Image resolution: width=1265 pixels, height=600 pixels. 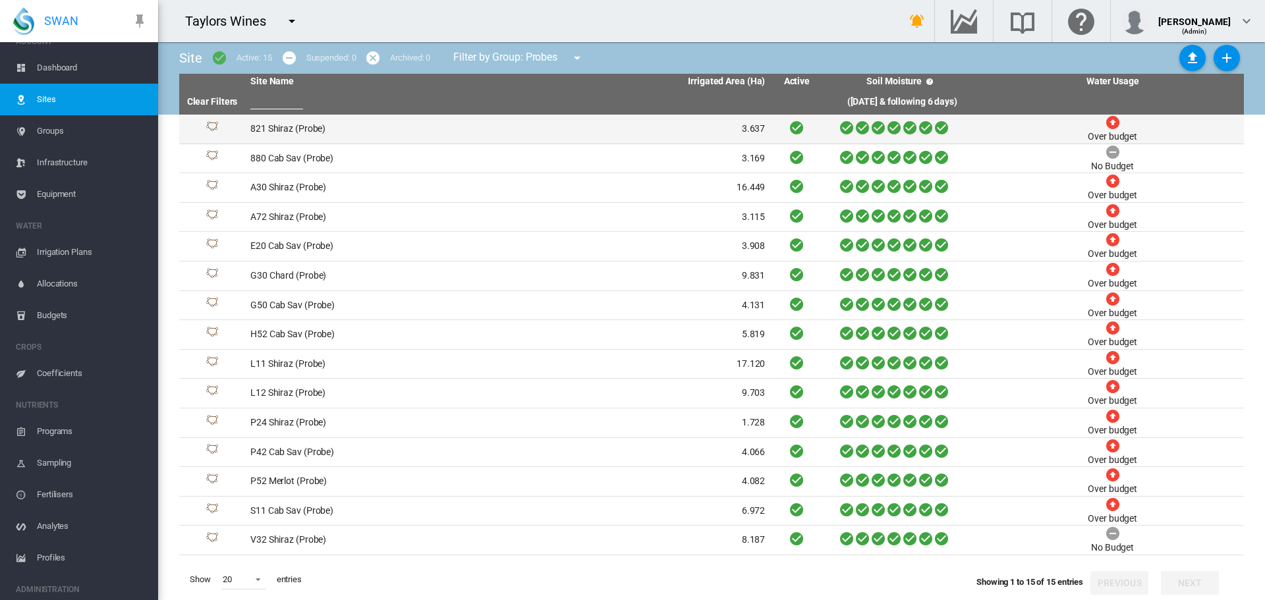 What do you see at coordinates (1120, 583) in the screenshot?
I see `button: Previous` at bounding box center [1120, 583].